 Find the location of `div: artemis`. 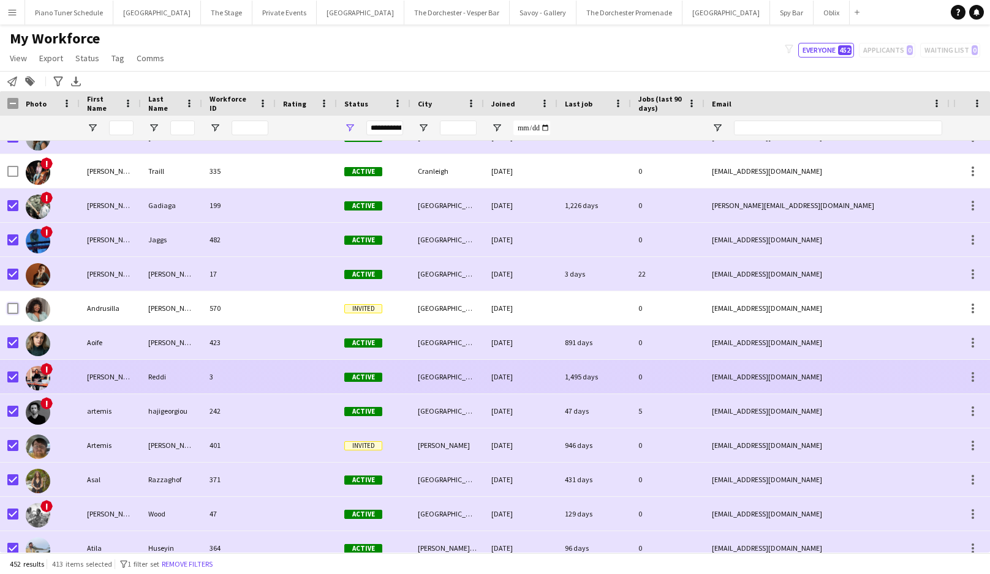

div: artemis is located at coordinates (110, 411).